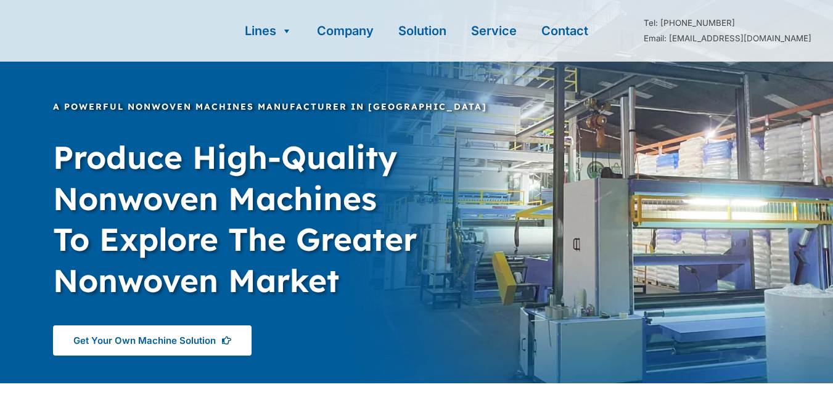 This screenshot has width=833, height=395. Describe the element at coordinates (152, 340) in the screenshot. I see `a: Get Your Own Machine Solution` at that location.